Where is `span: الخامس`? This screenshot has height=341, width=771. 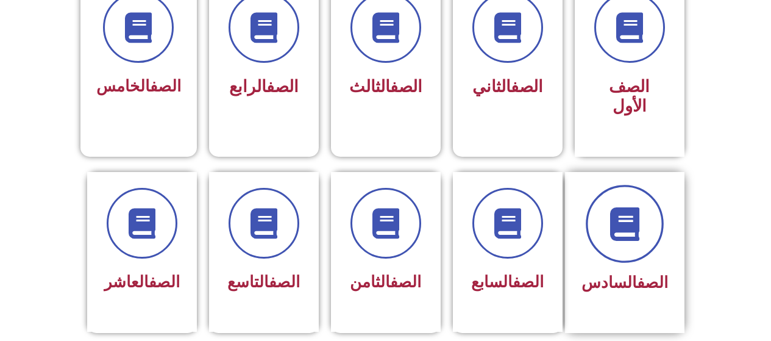 span: الخامس is located at coordinates (138, 86).